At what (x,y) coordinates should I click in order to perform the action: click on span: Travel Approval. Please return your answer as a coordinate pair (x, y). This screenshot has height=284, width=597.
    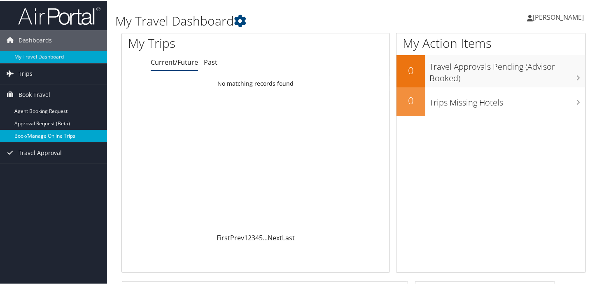
    Looking at the image, I should click on (40, 152).